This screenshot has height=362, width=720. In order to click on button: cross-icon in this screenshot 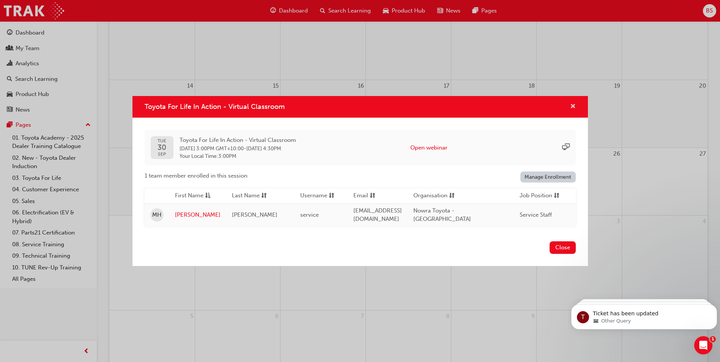, I will do `click(572, 107)`.